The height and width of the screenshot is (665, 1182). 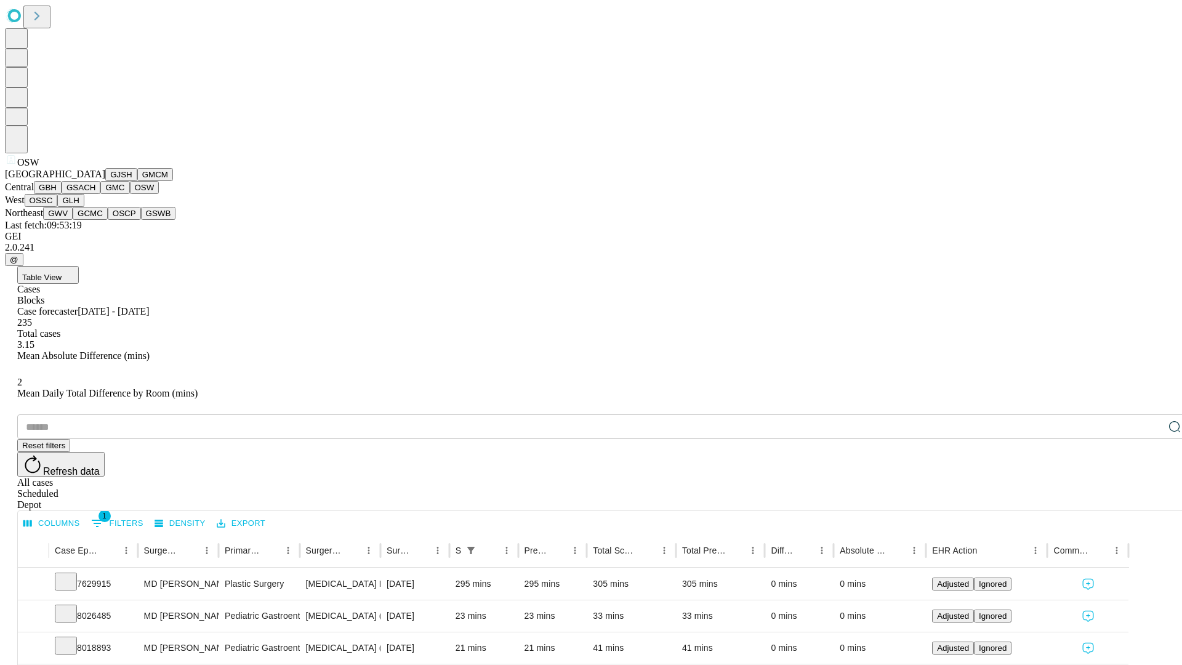 I want to click on button: GSWB, so click(x=158, y=213).